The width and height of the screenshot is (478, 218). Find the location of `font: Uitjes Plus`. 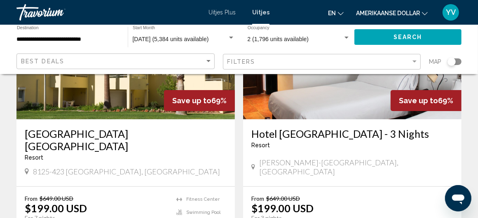

font: Uitjes Plus is located at coordinates (222, 12).